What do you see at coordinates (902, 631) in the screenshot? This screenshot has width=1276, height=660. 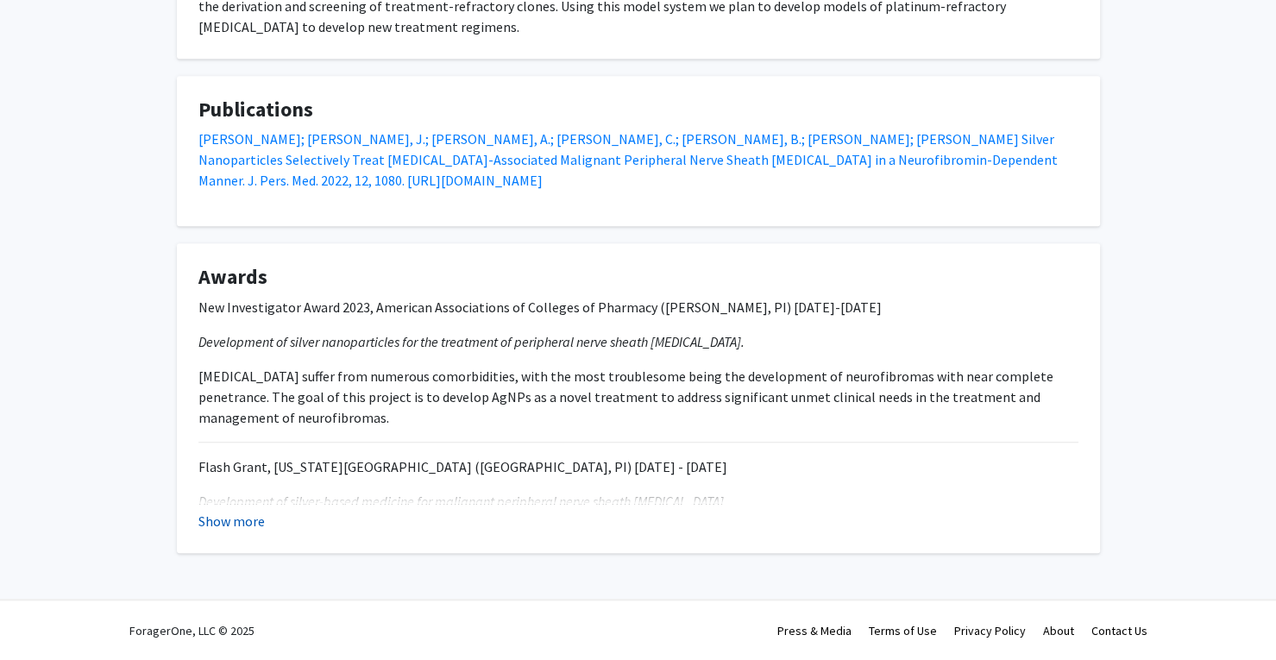 I see `a: Terms of Use` at bounding box center [902, 631].